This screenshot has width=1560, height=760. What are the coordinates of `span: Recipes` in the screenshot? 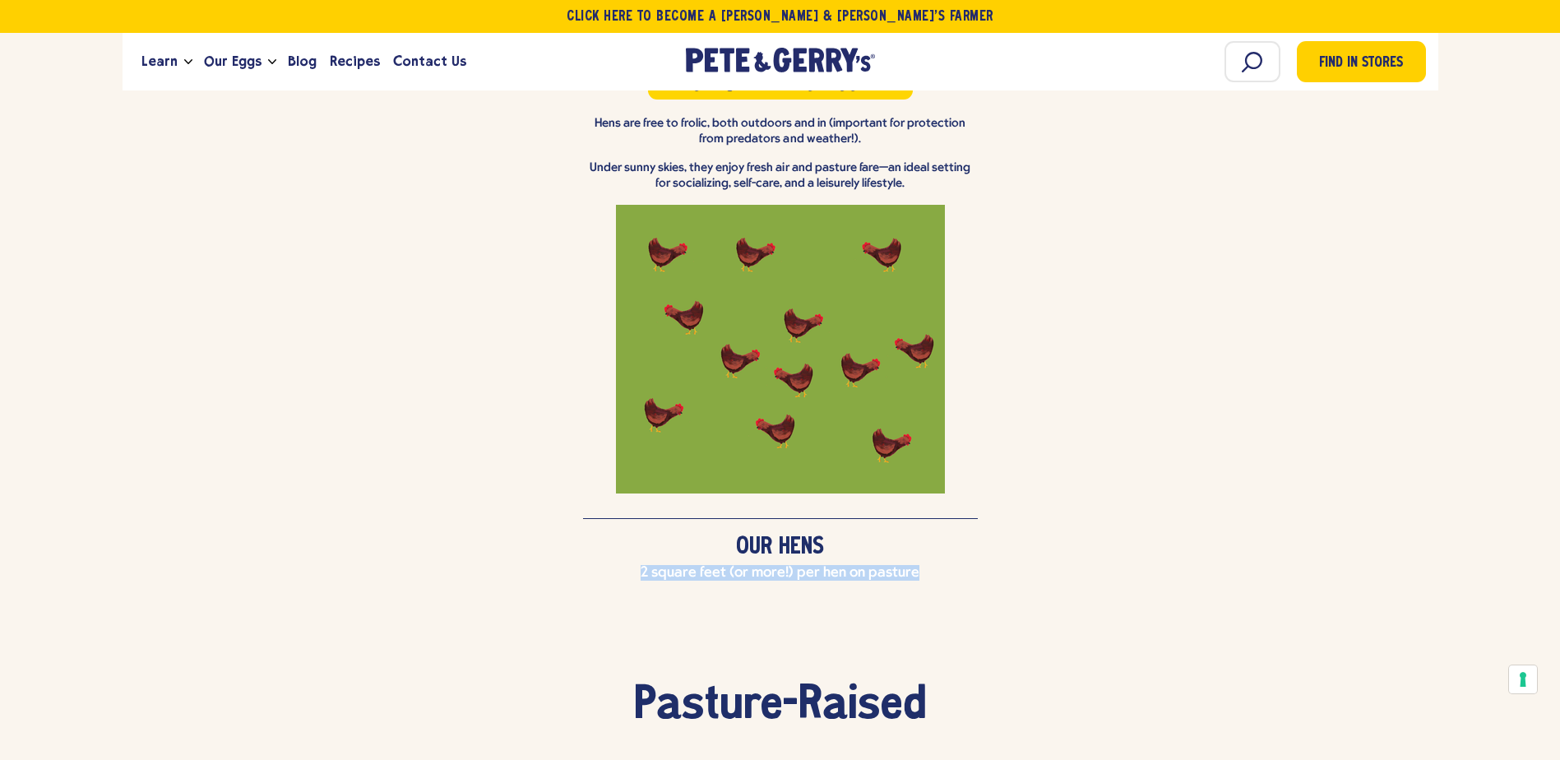 It's located at (354, 61).